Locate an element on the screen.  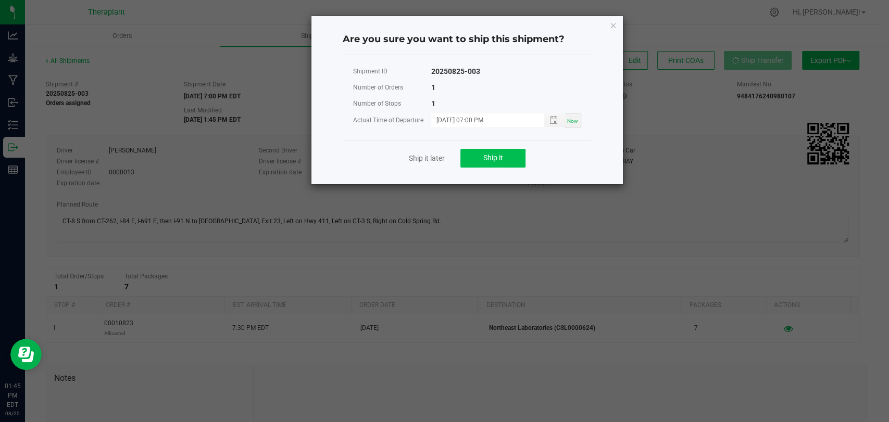
span: Now is located at coordinates (572, 121).